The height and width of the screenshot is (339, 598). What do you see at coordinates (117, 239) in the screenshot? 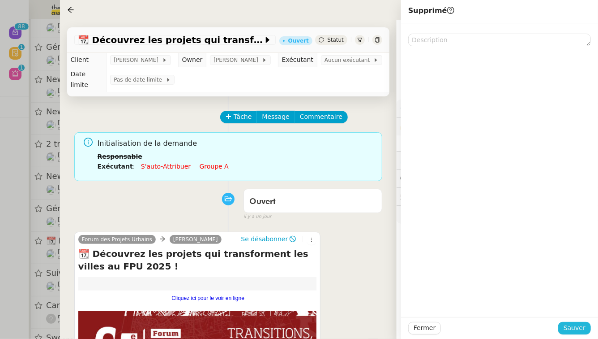
I see `a: Forum des Projets Urbains` at bounding box center [117, 239].